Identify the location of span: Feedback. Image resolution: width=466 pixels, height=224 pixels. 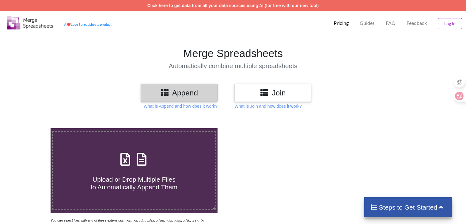
(417, 23).